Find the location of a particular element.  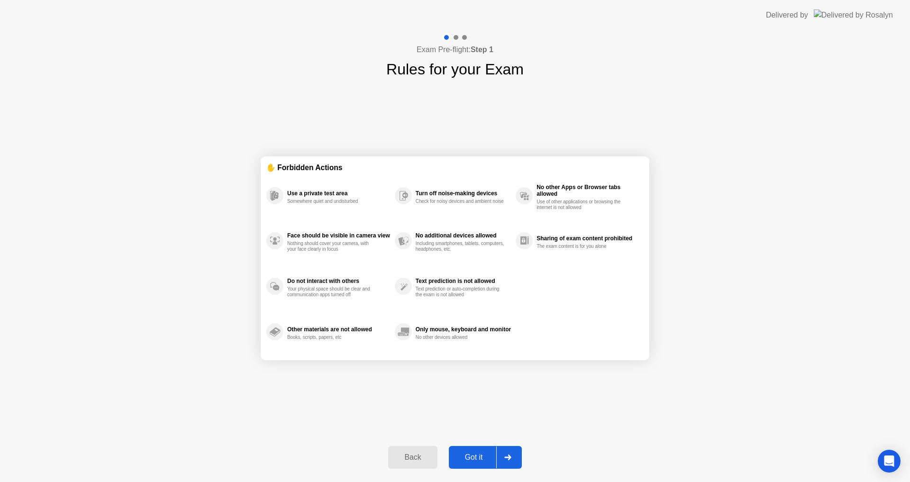

div: Back is located at coordinates (412, 457).